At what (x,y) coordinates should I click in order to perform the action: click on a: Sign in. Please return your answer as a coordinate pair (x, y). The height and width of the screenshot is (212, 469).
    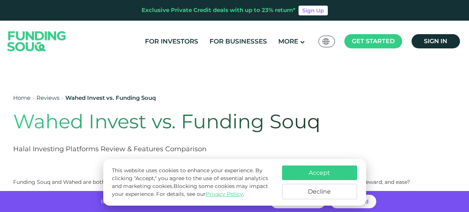
    Looking at the image, I should click on (436, 41).